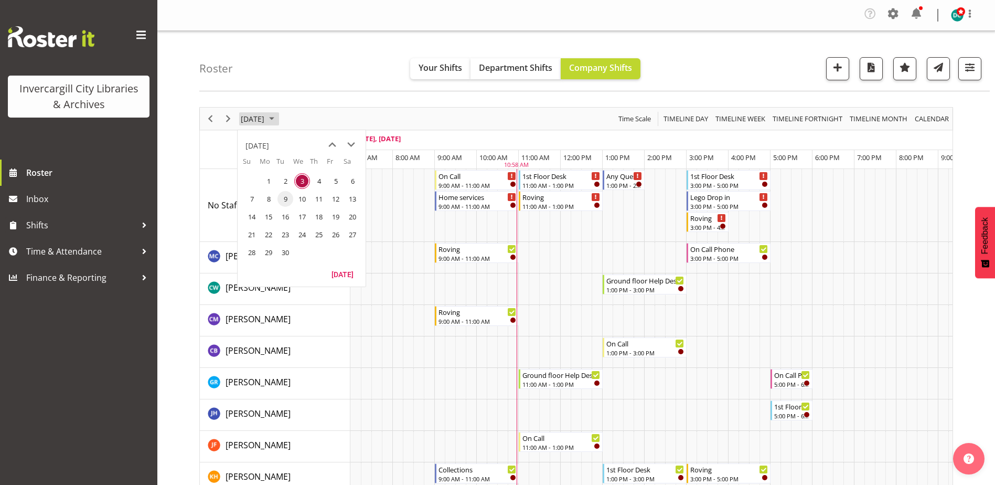 The height and width of the screenshot is (485, 995). What do you see at coordinates (708, 222) in the screenshot?
I see `div: No Staff Member"s event - Roving Begin From Wednesday, September 3, 2025 at 3:00:00 PM GMT+12:00 ...` at bounding box center [708, 222].